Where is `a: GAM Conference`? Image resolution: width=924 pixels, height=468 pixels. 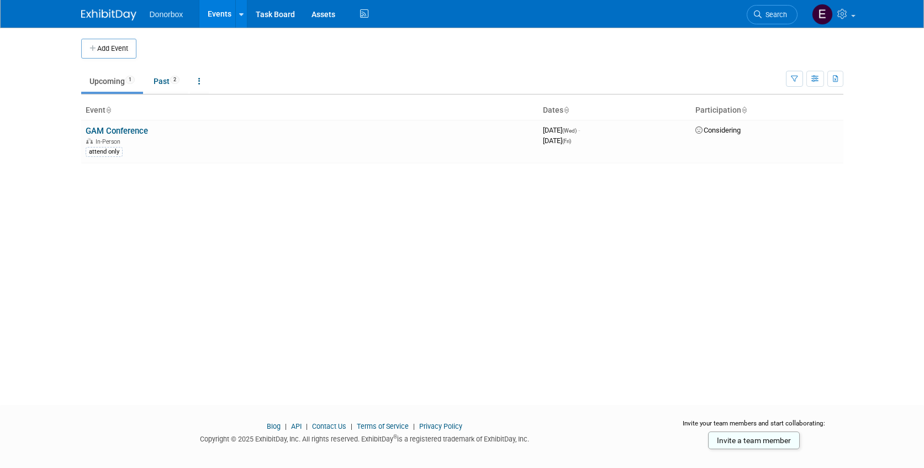 a: GAM Conference is located at coordinates (117, 131).